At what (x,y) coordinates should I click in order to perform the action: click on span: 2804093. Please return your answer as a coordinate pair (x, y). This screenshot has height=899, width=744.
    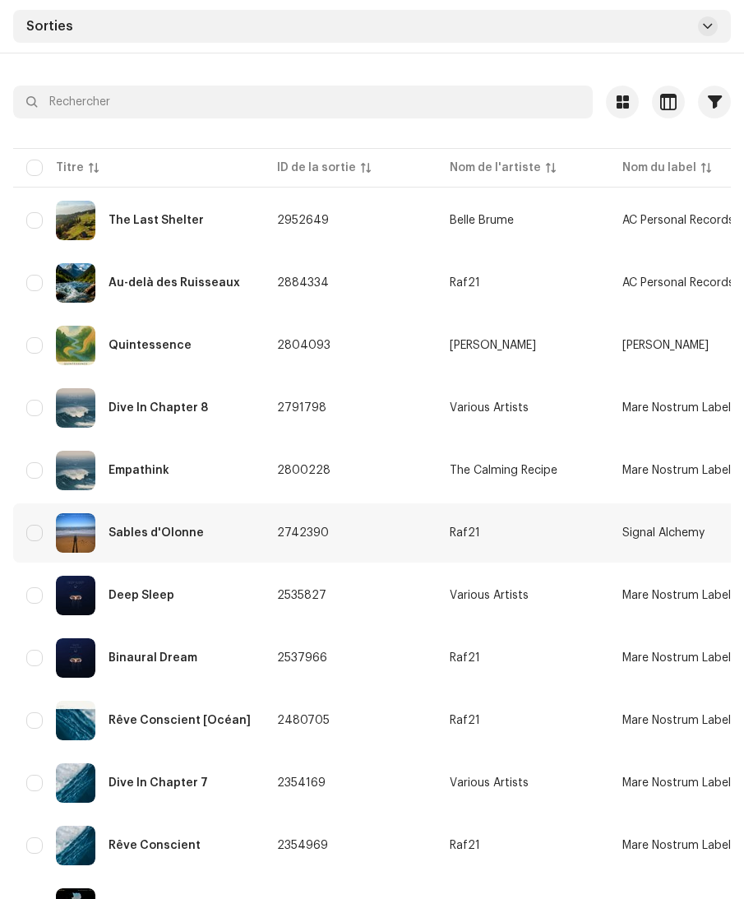
    Looking at the image, I should click on (304, 345).